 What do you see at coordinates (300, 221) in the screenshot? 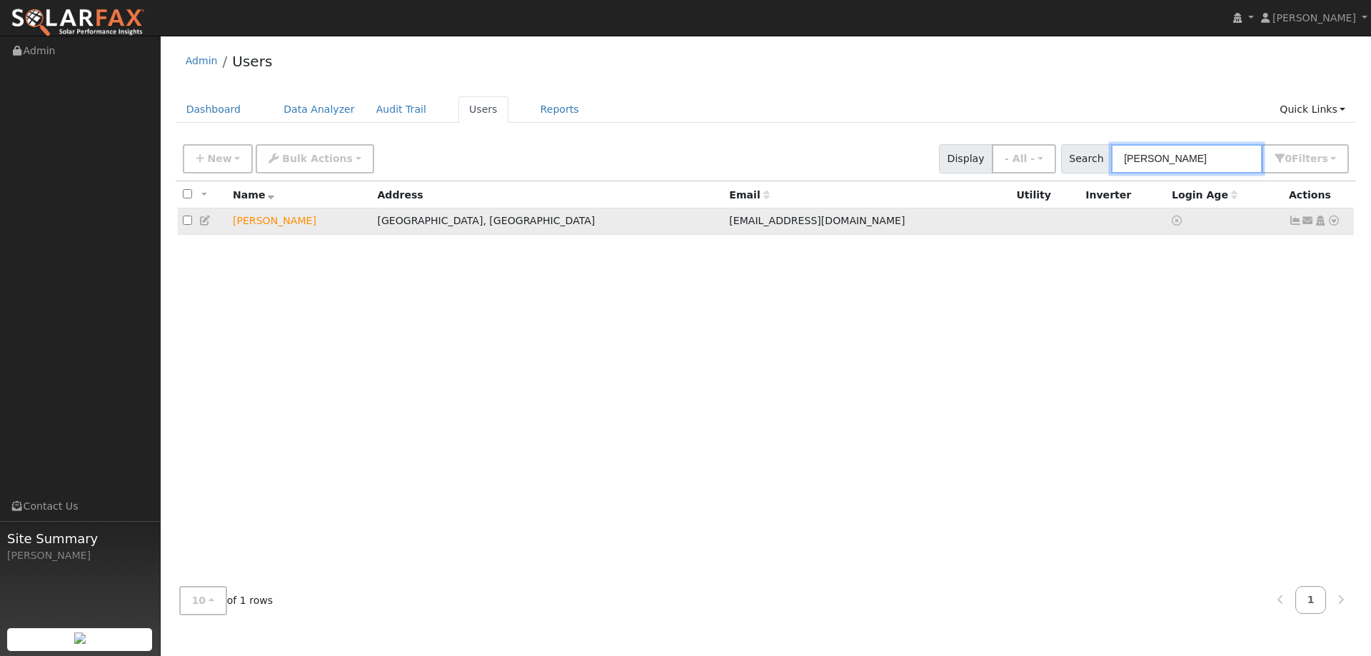
I see `td: Lead` at bounding box center [300, 221].